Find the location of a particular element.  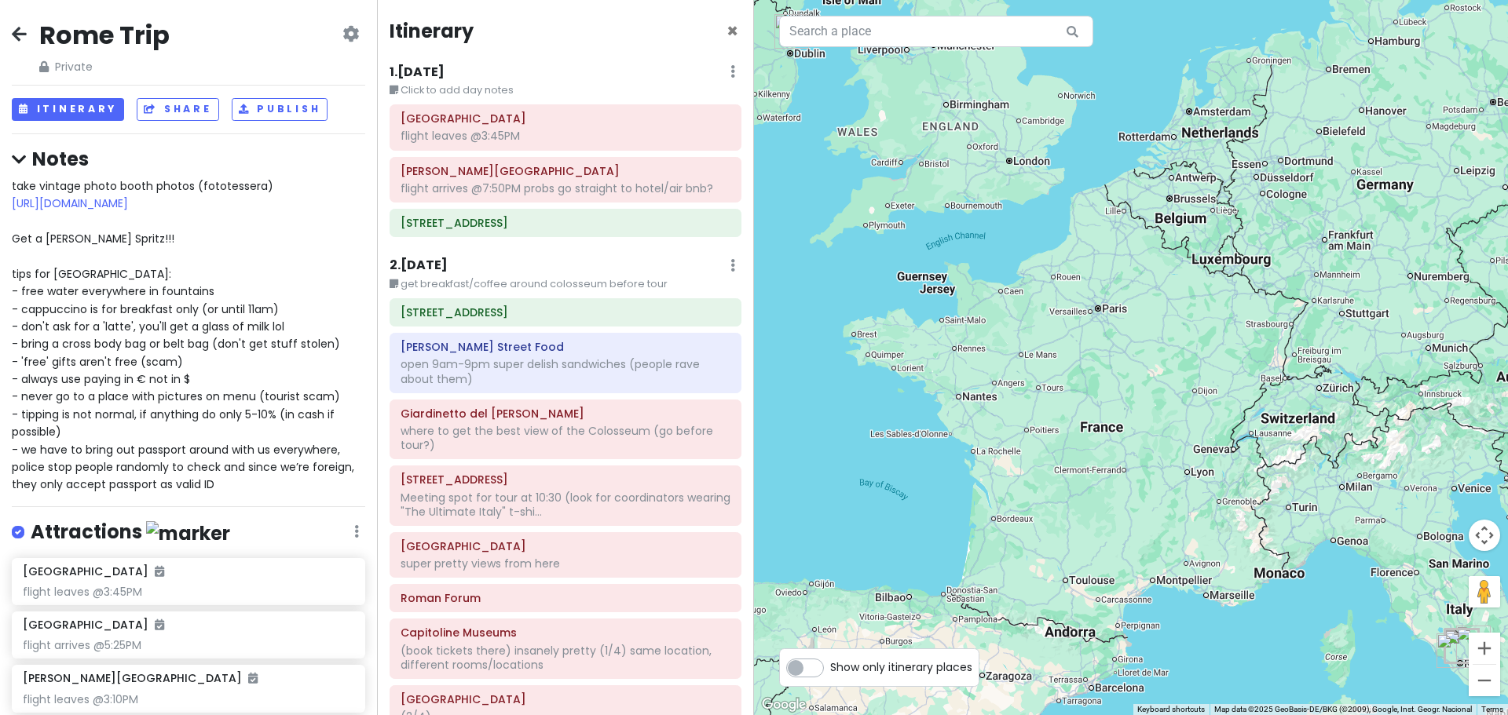

h6: Giardinetto del Monte Oppio is located at coordinates (565, 414).